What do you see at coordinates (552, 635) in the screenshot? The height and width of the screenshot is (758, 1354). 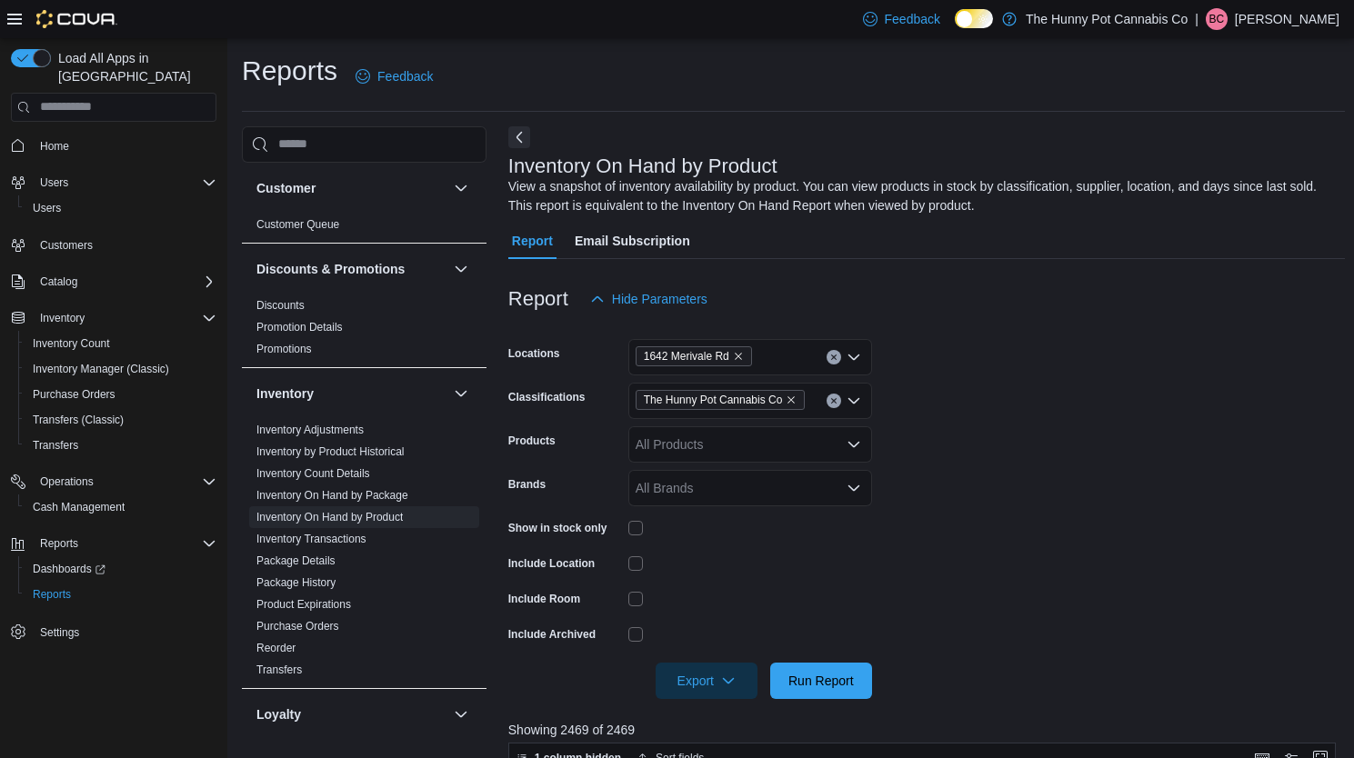 I see `label: Include Archived` at bounding box center [552, 635].